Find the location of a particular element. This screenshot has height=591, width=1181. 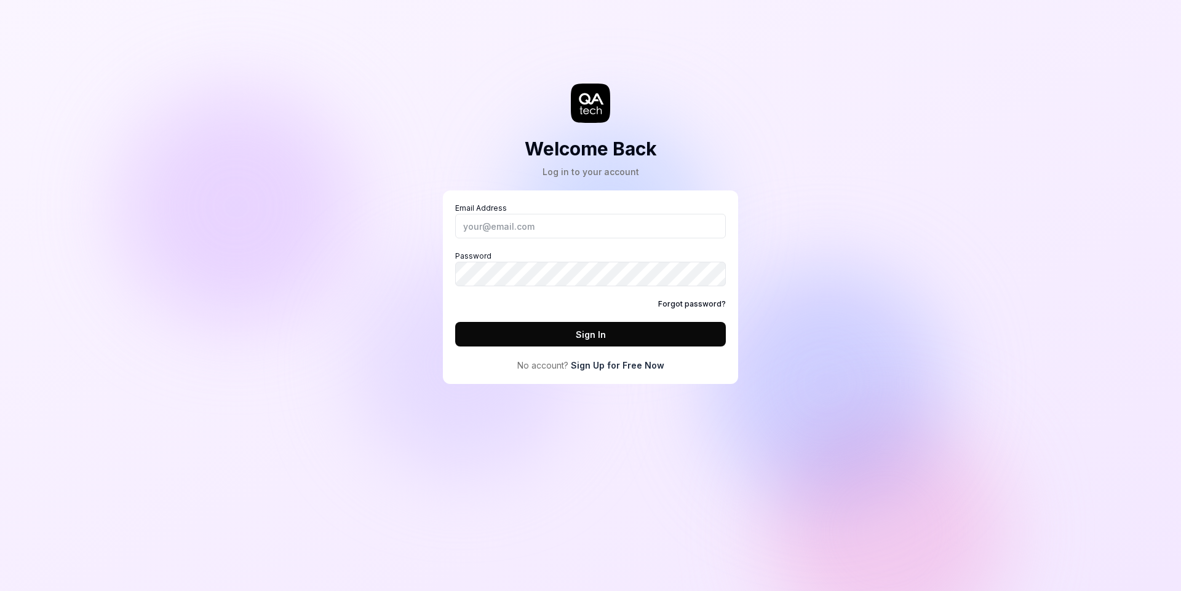

div: Log in to your account is located at coordinates (590, 172).